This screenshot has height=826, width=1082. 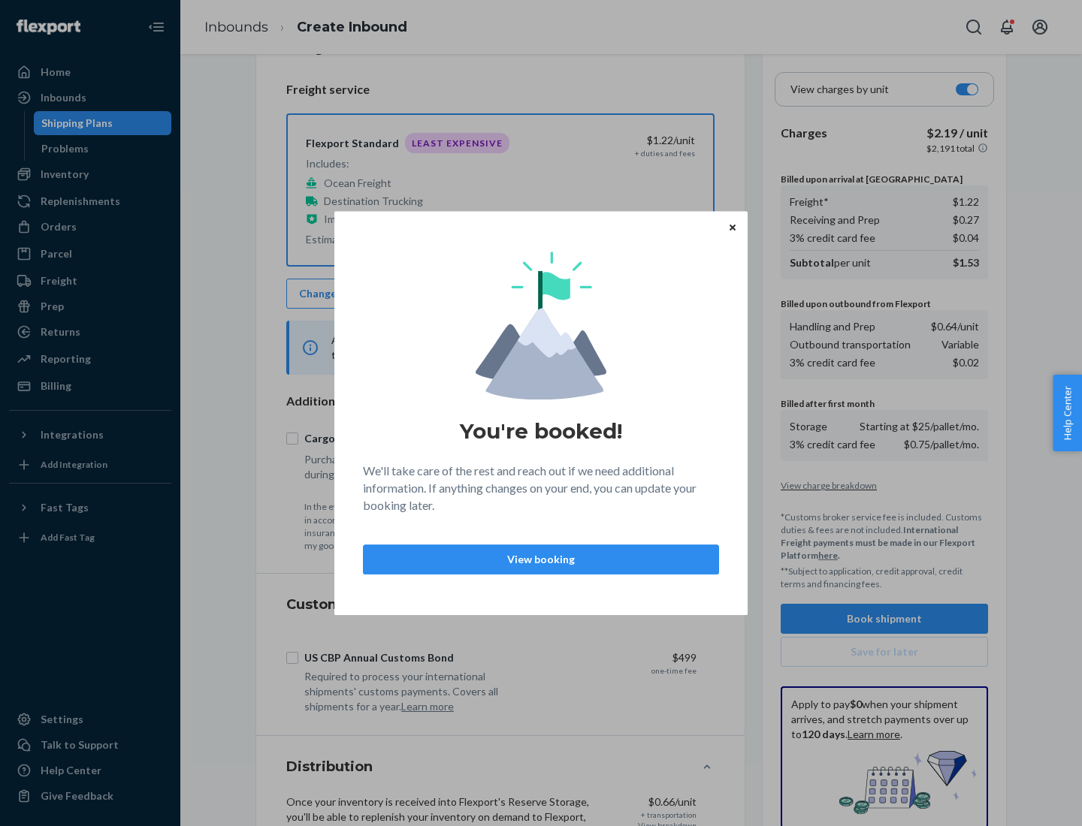 What do you see at coordinates (732, 227) in the screenshot?
I see `button: Close` at bounding box center [732, 227].